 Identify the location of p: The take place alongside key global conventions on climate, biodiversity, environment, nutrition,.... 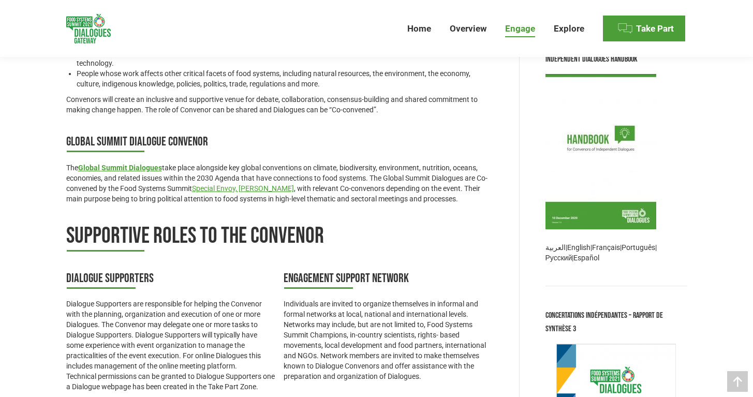
(280, 183).